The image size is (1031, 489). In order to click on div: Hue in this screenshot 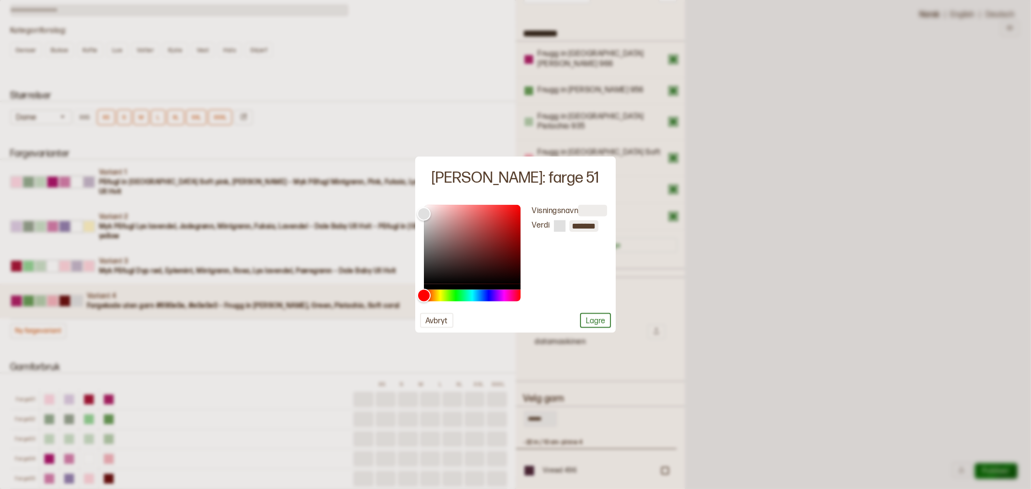, I will do `click(472, 295)`.